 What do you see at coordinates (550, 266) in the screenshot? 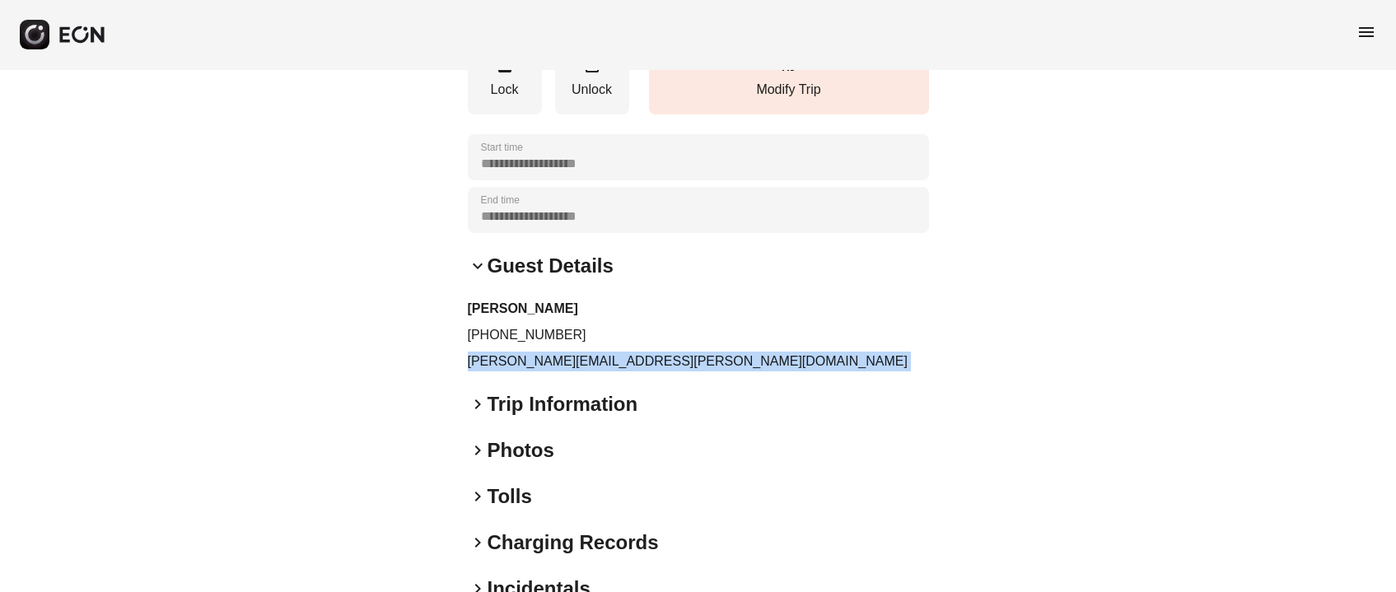
I see `h2: Guest Details` at bounding box center [550, 266].